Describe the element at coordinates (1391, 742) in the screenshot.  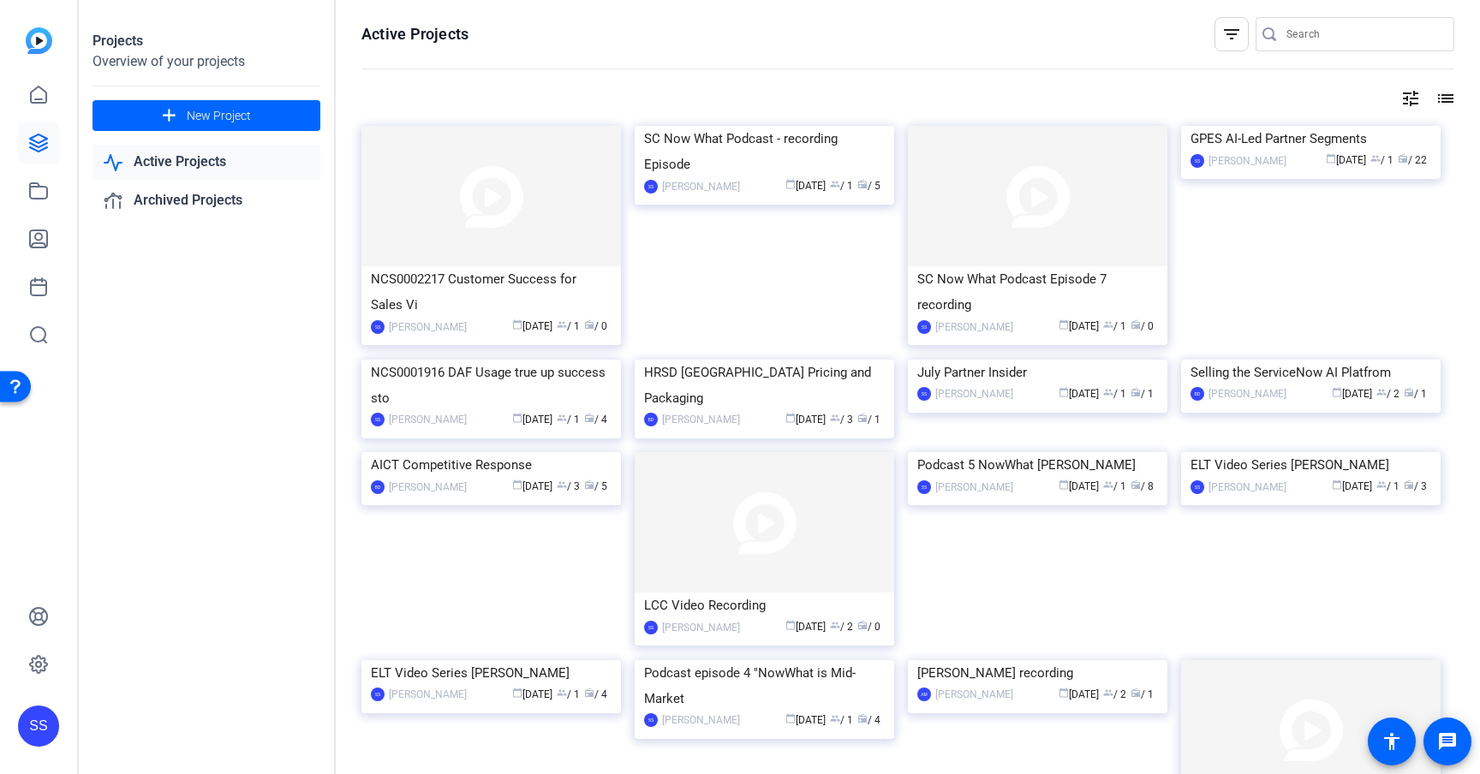
I see `mat-icon: accessibility` at that location.